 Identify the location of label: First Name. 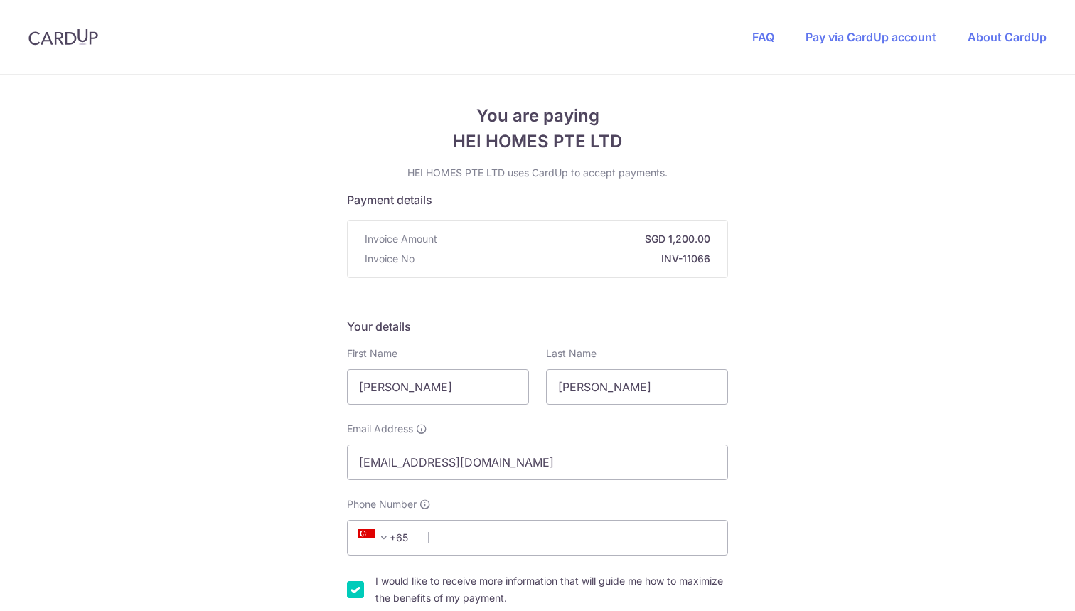
(372, 353).